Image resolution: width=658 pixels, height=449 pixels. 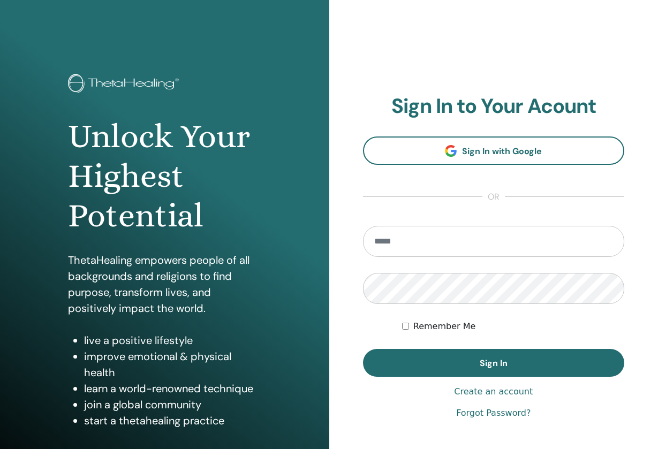 What do you see at coordinates (494, 197) in the screenshot?
I see `span: or` at bounding box center [494, 197].